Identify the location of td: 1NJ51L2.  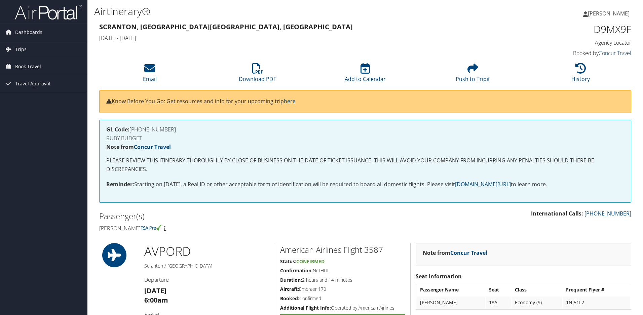
(596, 303).